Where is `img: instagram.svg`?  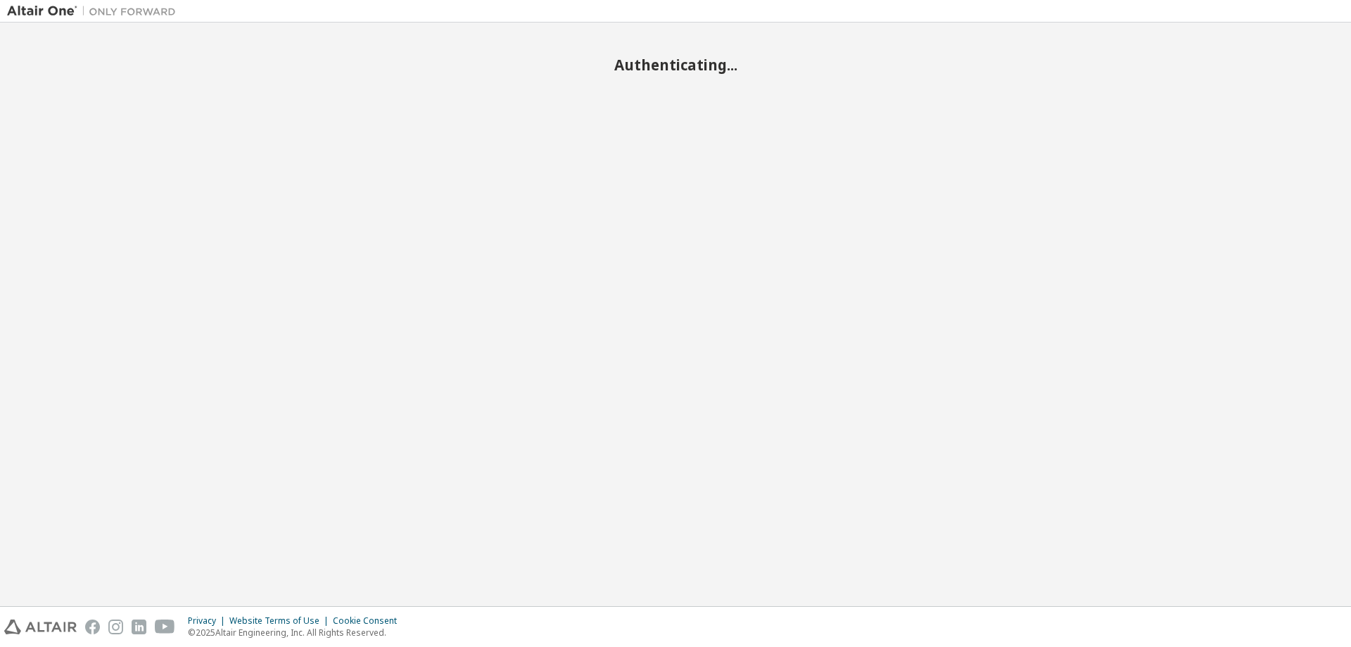
img: instagram.svg is located at coordinates (115, 626).